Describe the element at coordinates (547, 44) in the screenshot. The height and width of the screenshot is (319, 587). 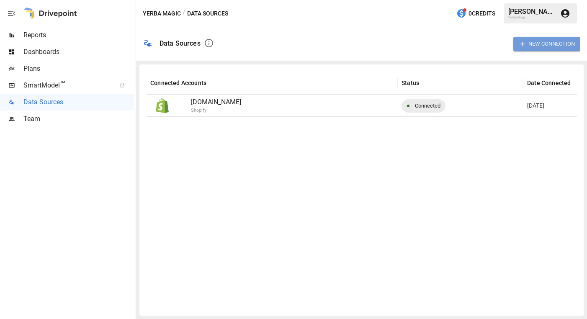
I see `button: New Connection` at that location.